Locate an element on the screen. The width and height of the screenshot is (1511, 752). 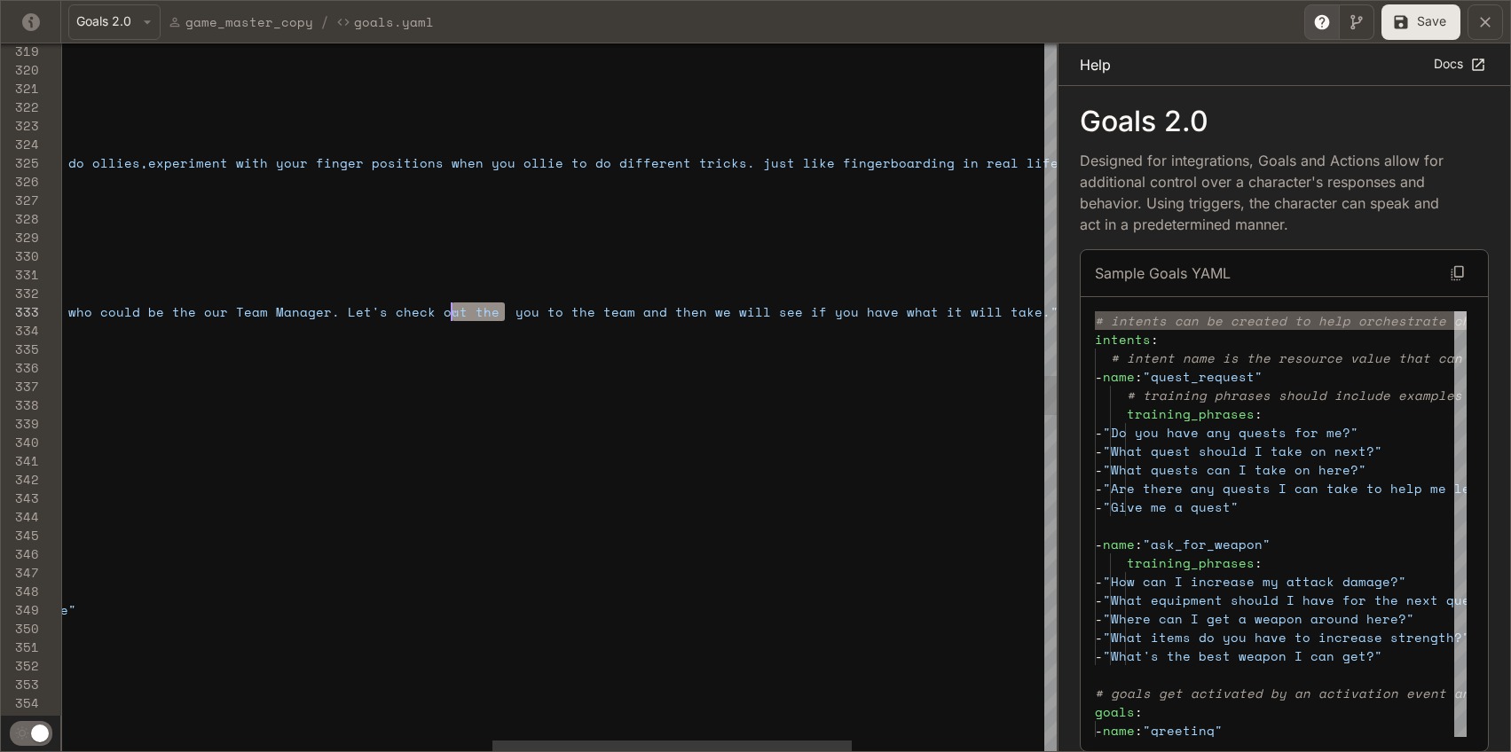
span: am and then we will see if you have what it will t is located at coordinates (819, 311).